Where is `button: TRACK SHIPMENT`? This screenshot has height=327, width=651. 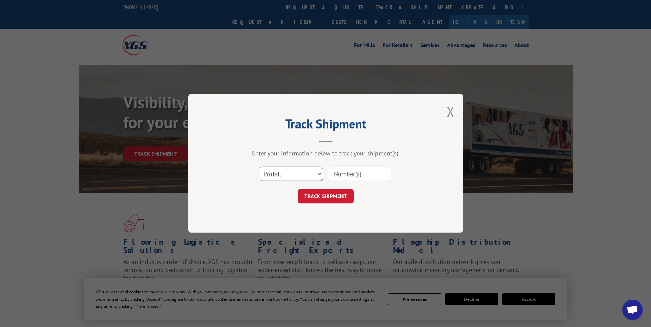
button: TRACK SHIPMENT is located at coordinates (325, 197).